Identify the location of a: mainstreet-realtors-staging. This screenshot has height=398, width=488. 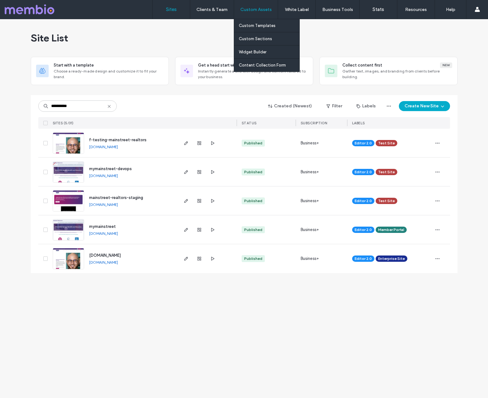
(116, 197).